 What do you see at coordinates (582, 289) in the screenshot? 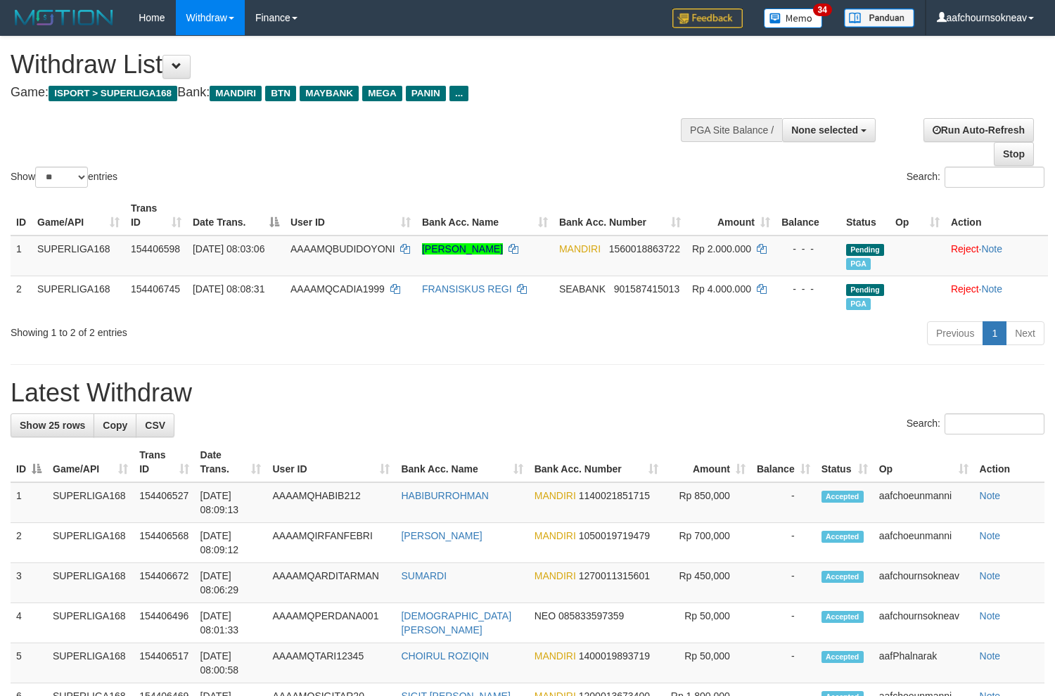
I see `span: SEABANK` at bounding box center [582, 289].